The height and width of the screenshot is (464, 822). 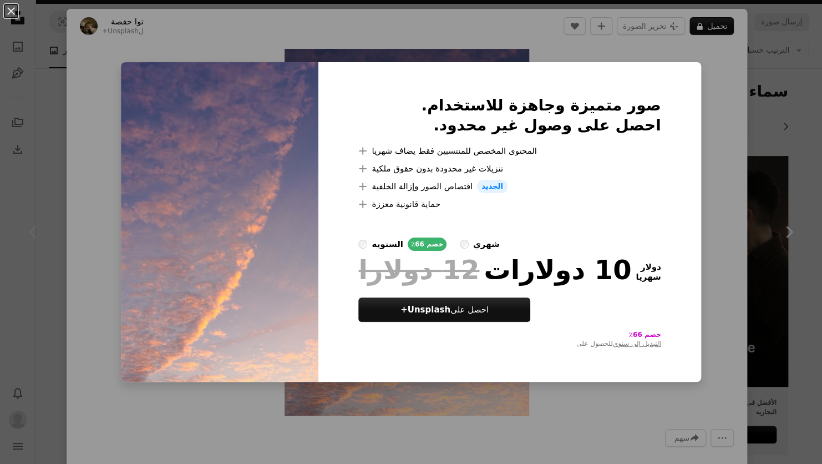 What do you see at coordinates (405, 204) in the screenshot?
I see `font: حماية قانونية معززة` at bounding box center [405, 204].